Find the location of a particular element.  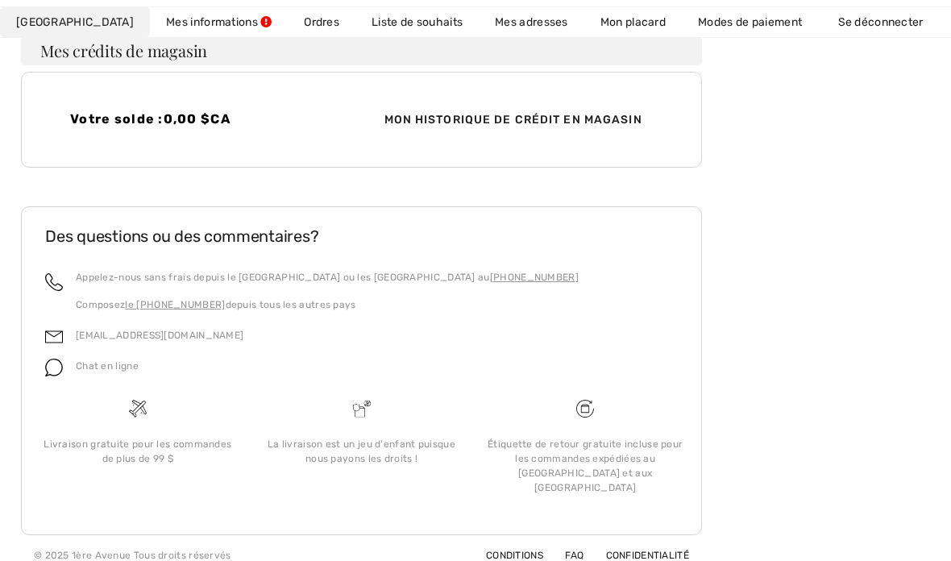

font: FAQ is located at coordinates (574, 555).